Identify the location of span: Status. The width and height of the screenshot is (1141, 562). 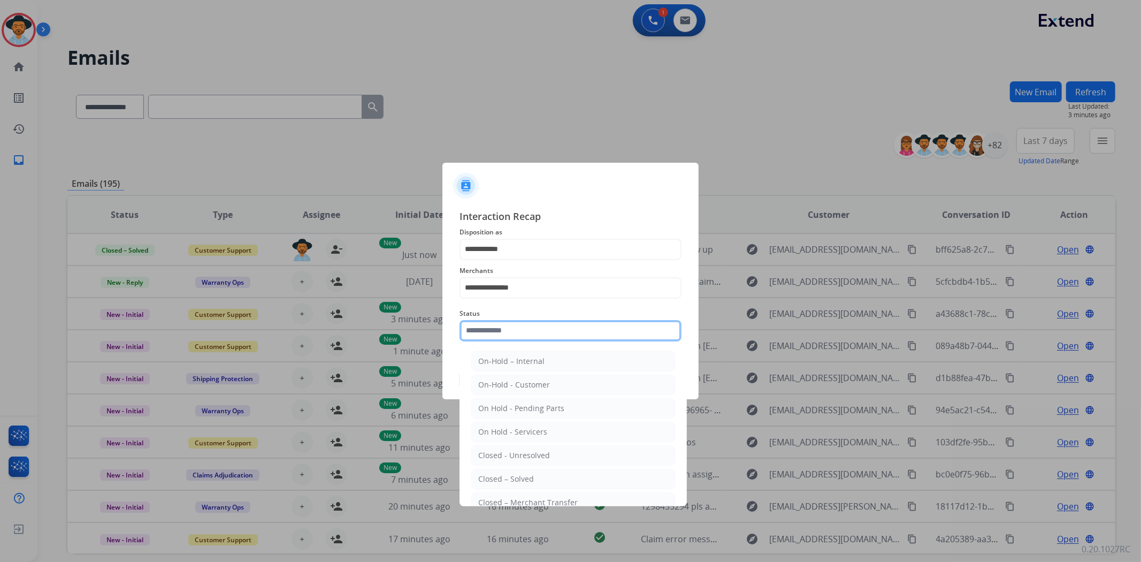
(570, 314).